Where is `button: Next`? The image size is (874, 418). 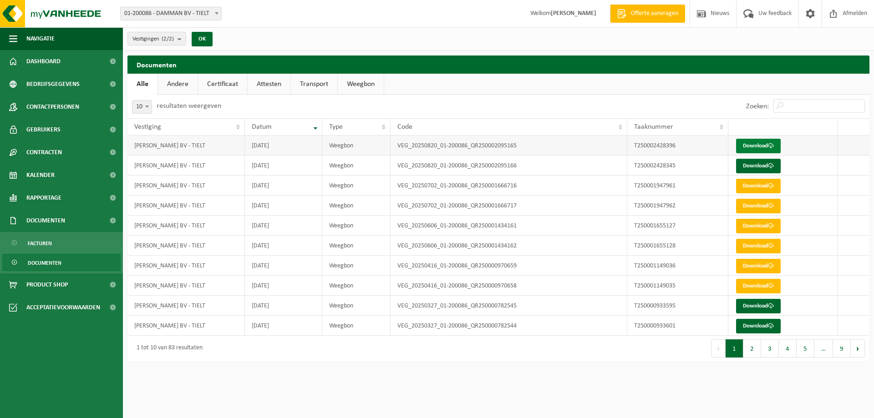 button: Next is located at coordinates (857, 349).